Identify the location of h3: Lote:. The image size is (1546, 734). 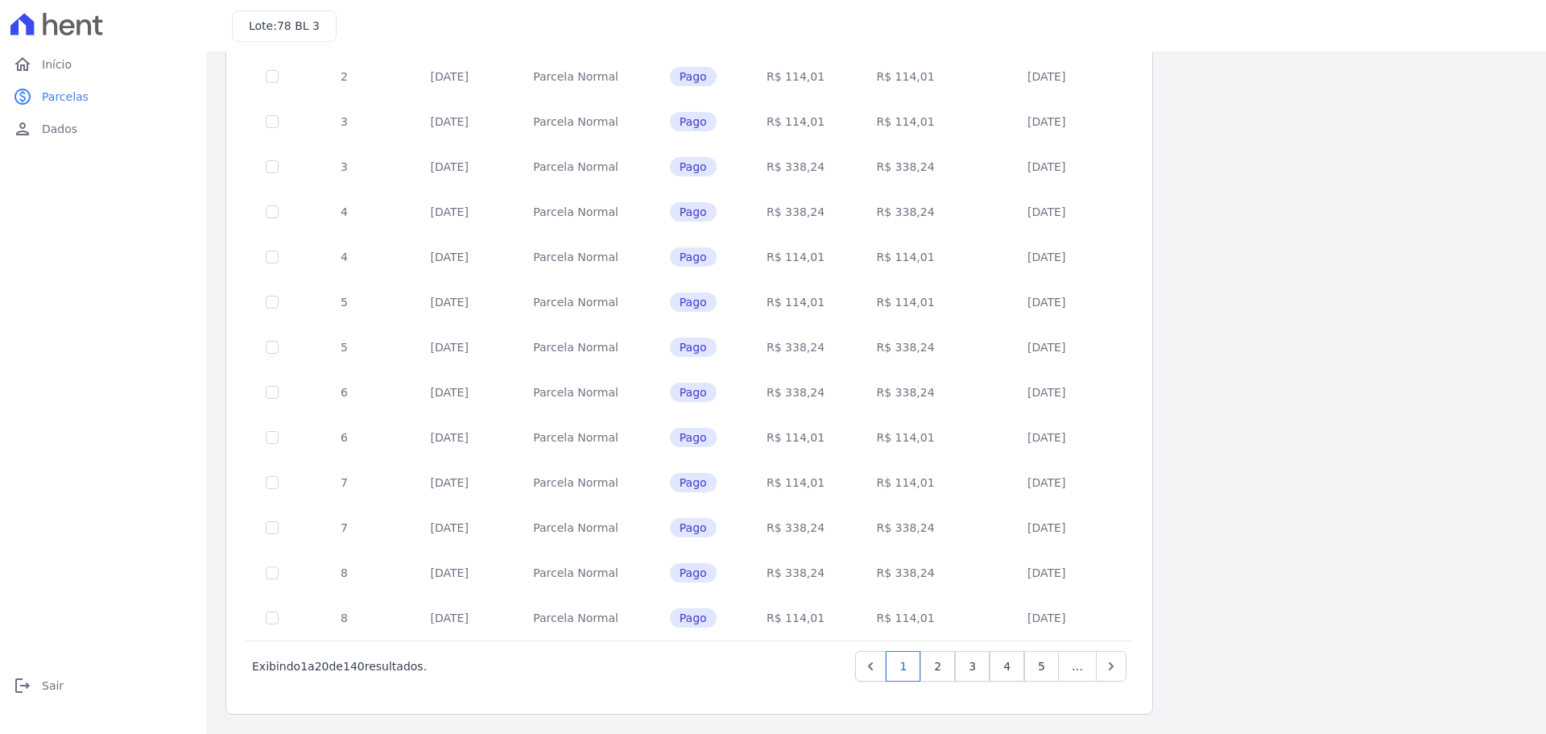
(284, 26).